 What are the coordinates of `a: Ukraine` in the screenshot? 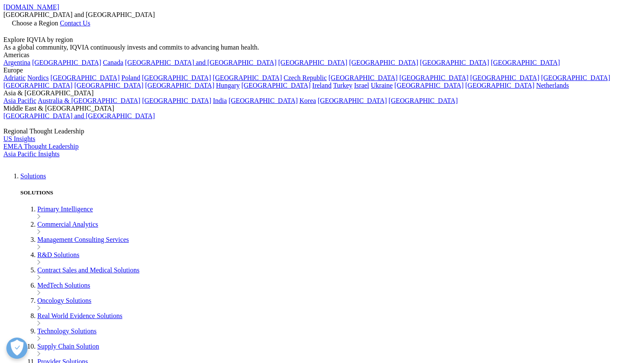 It's located at (382, 85).